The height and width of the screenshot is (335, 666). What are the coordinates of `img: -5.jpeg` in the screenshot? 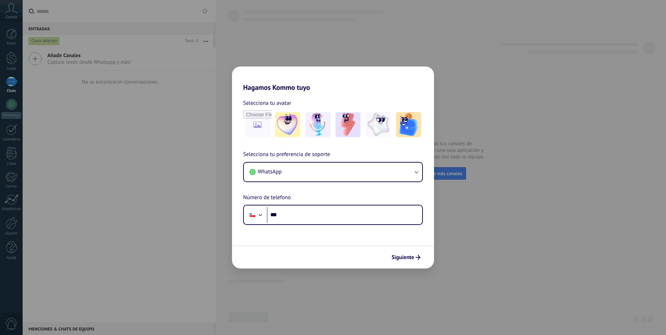 It's located at (409, 125).